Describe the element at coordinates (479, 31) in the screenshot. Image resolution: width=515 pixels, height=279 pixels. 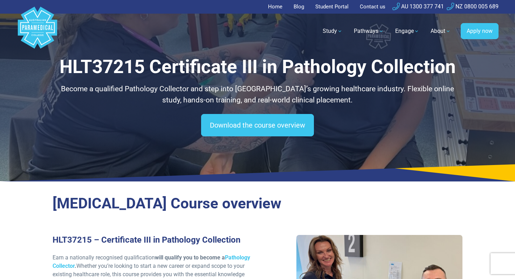
I see `a: Apply now` at that location.